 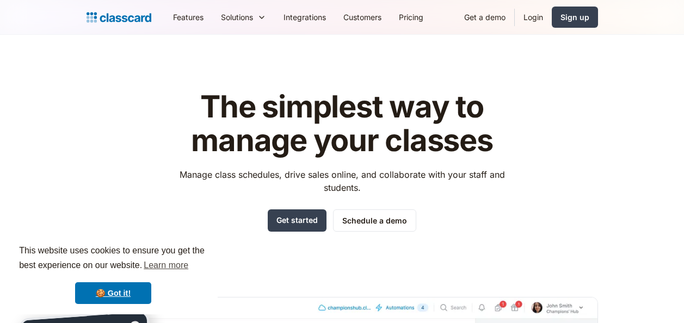 I want to click on a: Get started, so click(x=297, y=221).